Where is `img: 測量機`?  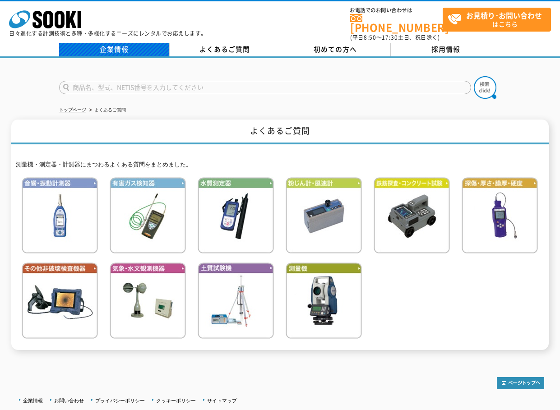
img: 測量機 is located at coordinates (324, 301).